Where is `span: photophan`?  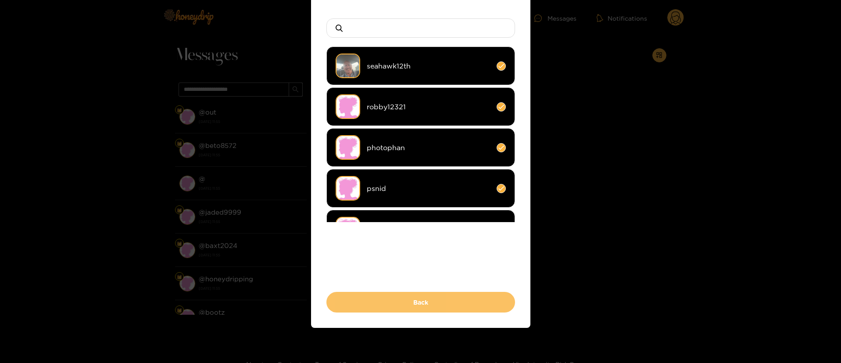 span: photophan is located at coordinates (428, 147).